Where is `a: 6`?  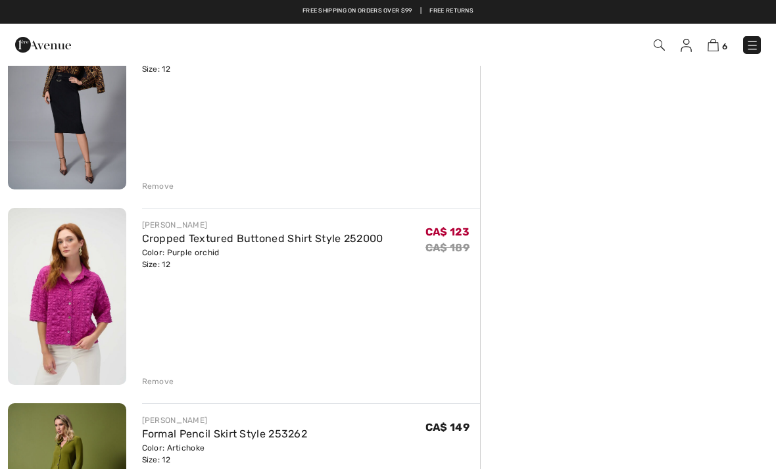 a: 6 is located at coordinates (717, 45).